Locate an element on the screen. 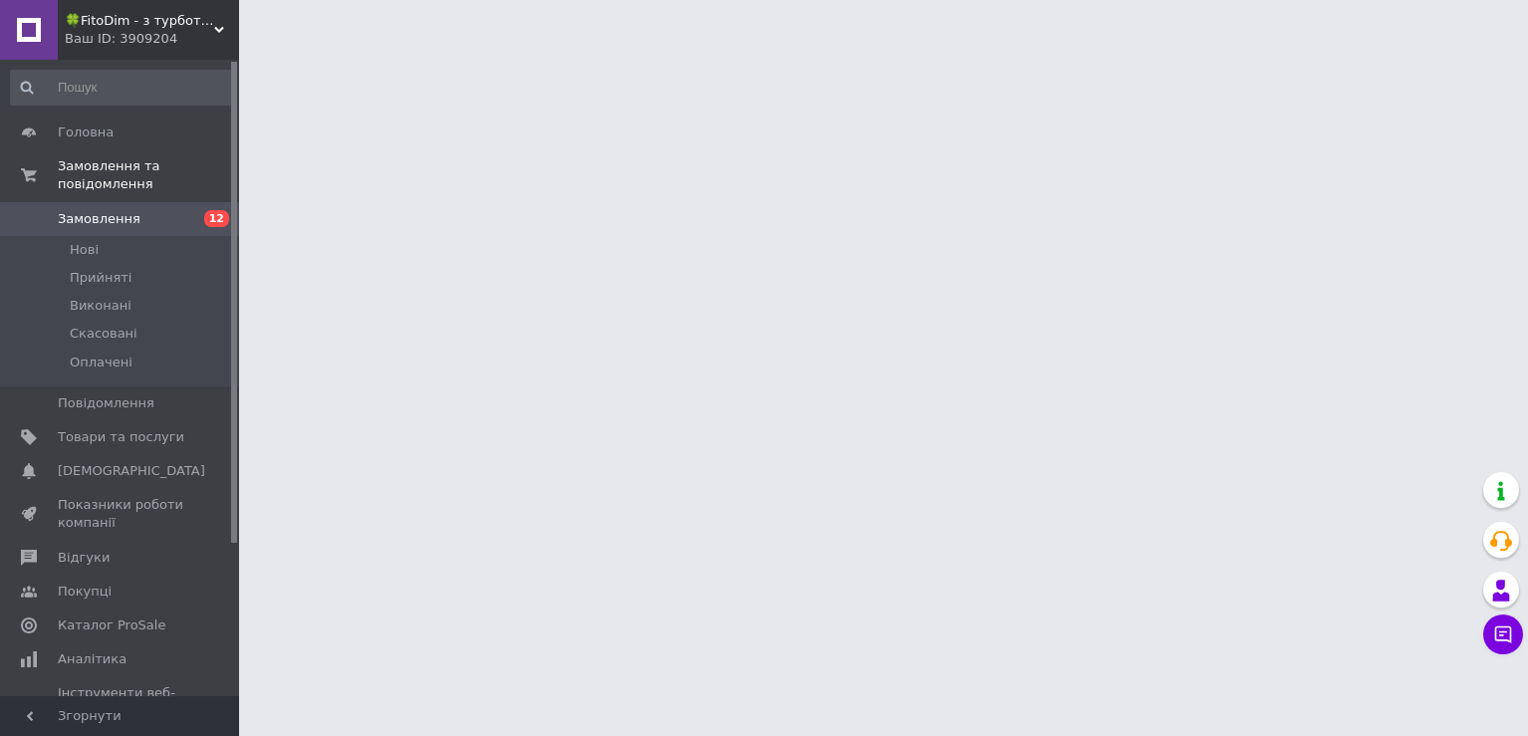 The width and height of the screenshot is (1528, 736). span: Замовлення та повідомлення is located at coordinates (148, 175).